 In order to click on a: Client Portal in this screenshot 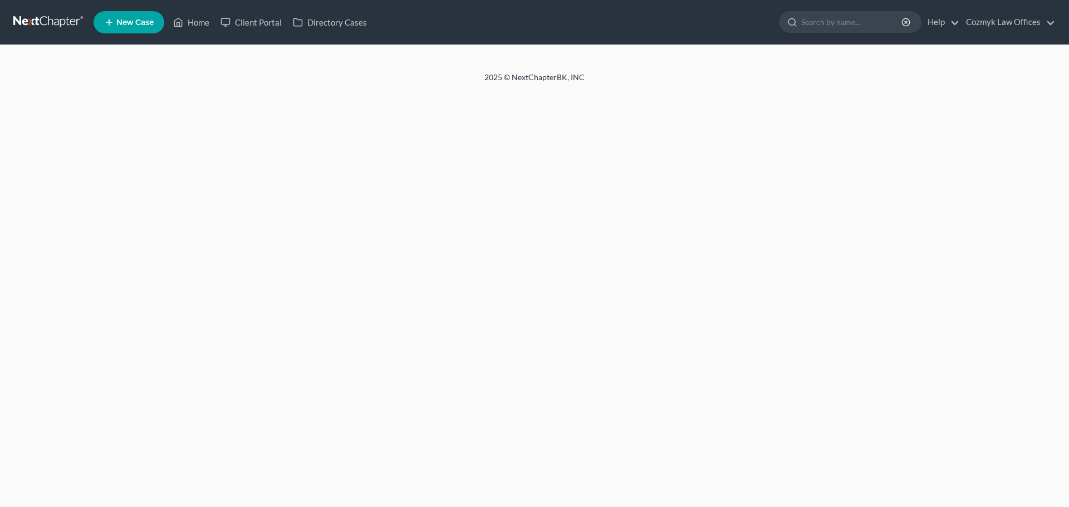, I will do `click(251, 22)`.